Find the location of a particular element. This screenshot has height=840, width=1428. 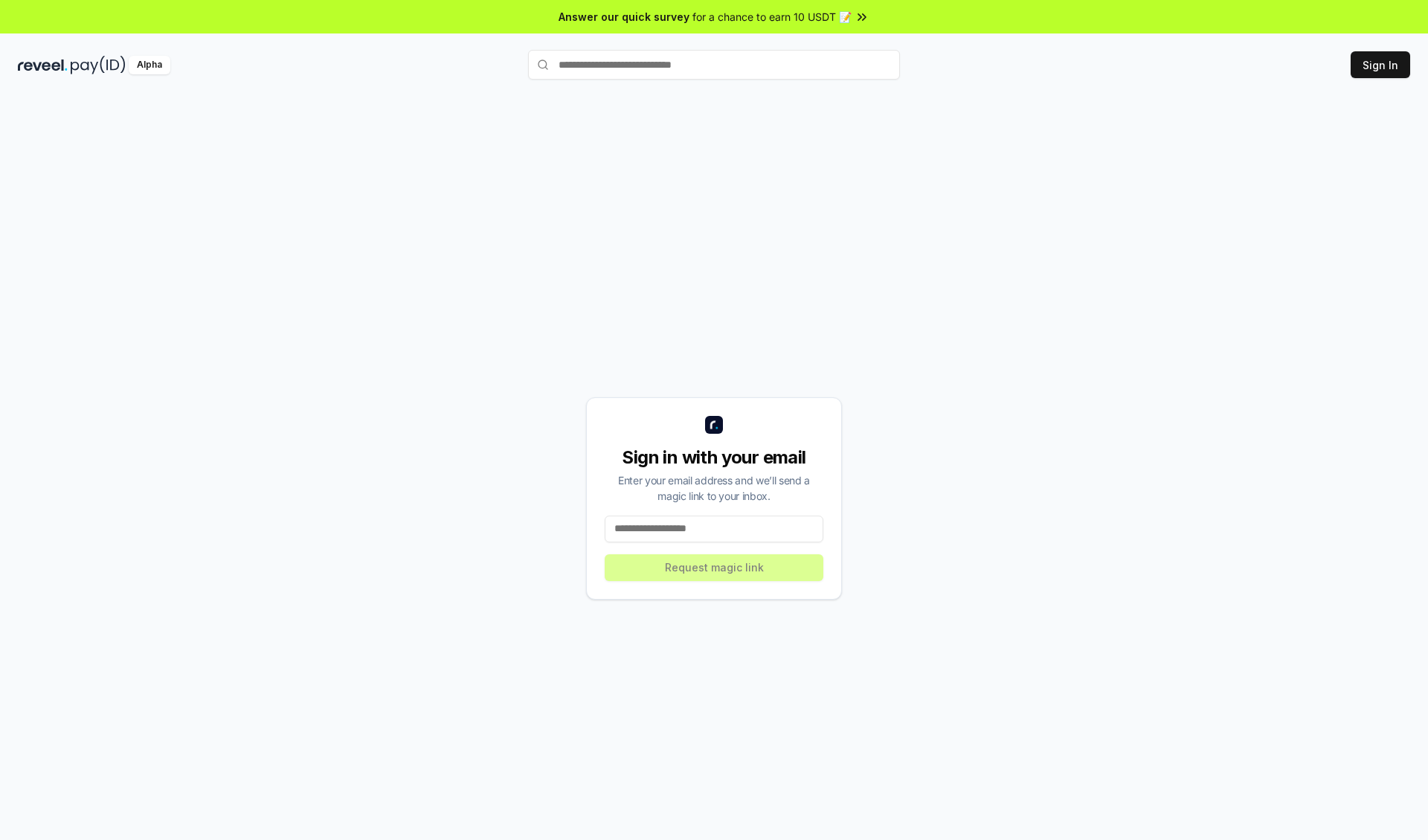

div: Sign in with your email is located at coordinates (714, 458).